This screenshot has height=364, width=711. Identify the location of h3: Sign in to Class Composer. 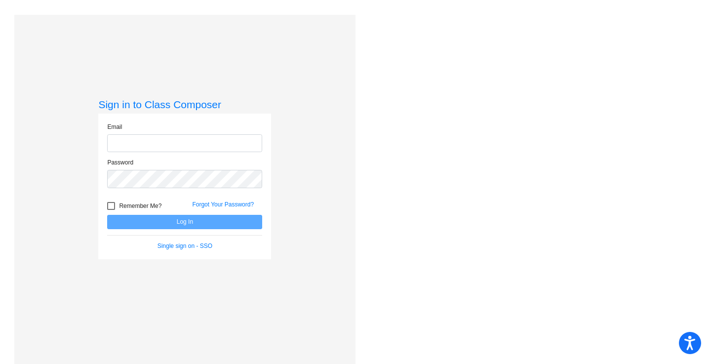
(185, 104).